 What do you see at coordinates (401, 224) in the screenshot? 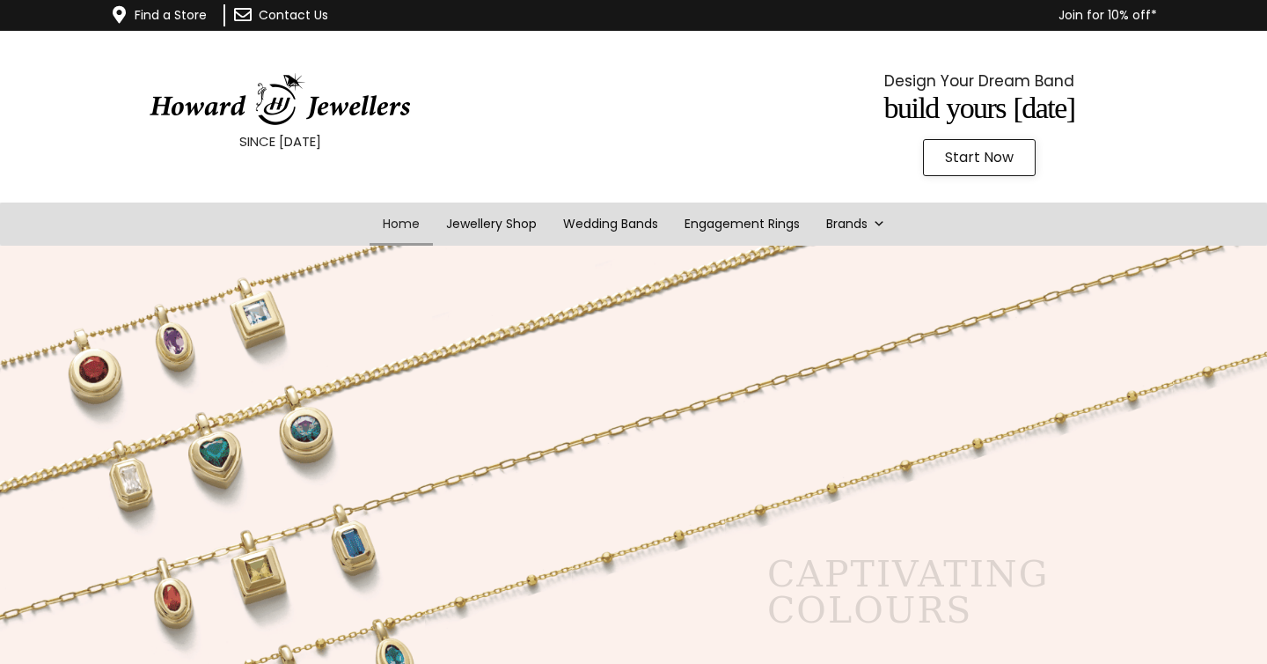
I see `a: Home` at bounding box center [401, 224].